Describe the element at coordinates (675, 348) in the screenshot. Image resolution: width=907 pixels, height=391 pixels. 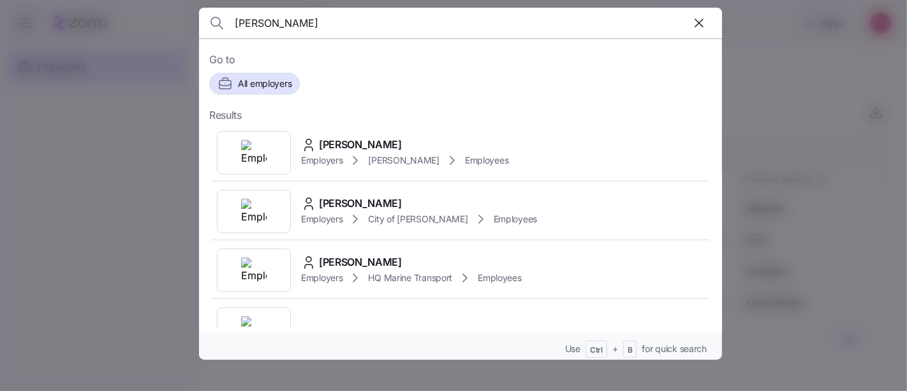
I see `span: for quick search` at that location.